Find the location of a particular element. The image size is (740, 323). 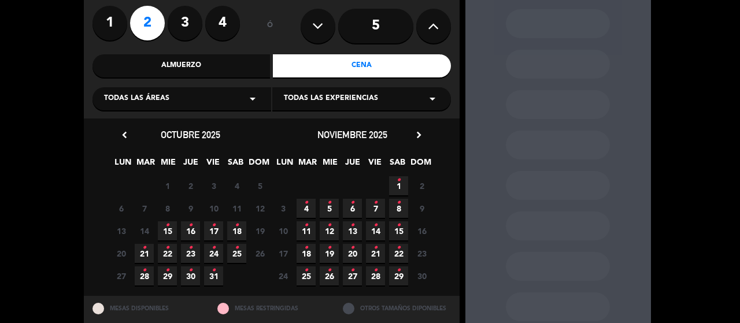

div: MESAS RESTRINGIDAS is located at coordinates (271, 308).